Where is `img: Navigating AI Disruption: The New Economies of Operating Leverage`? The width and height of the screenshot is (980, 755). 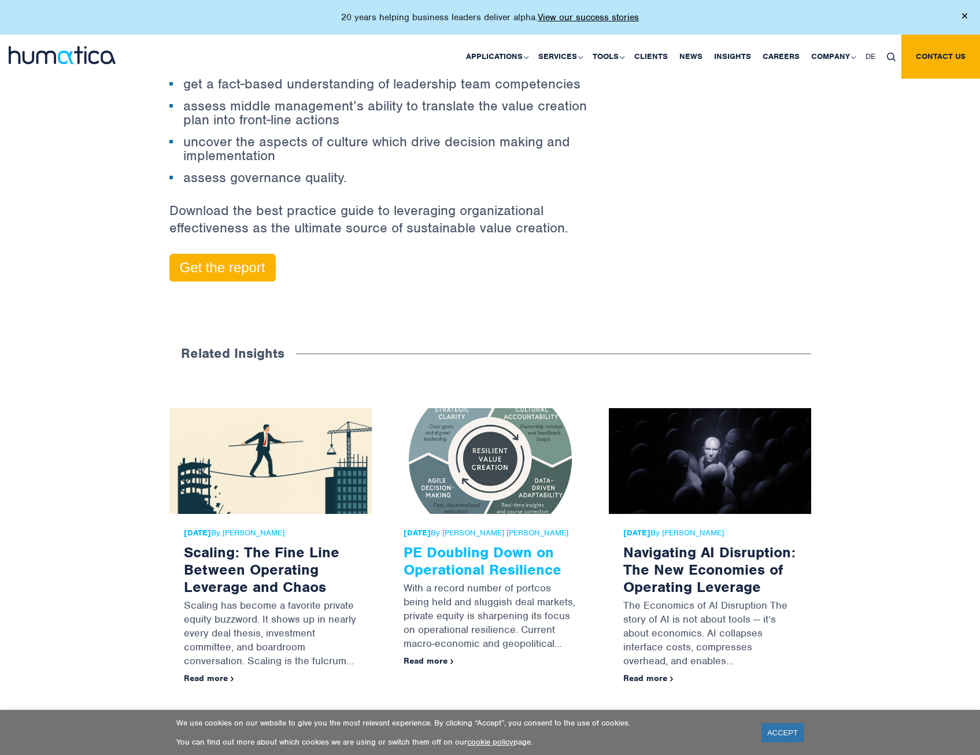
img: Navigating AI Disruption: The New Economies of Operating Leverage is located at coordinates (710, 461).